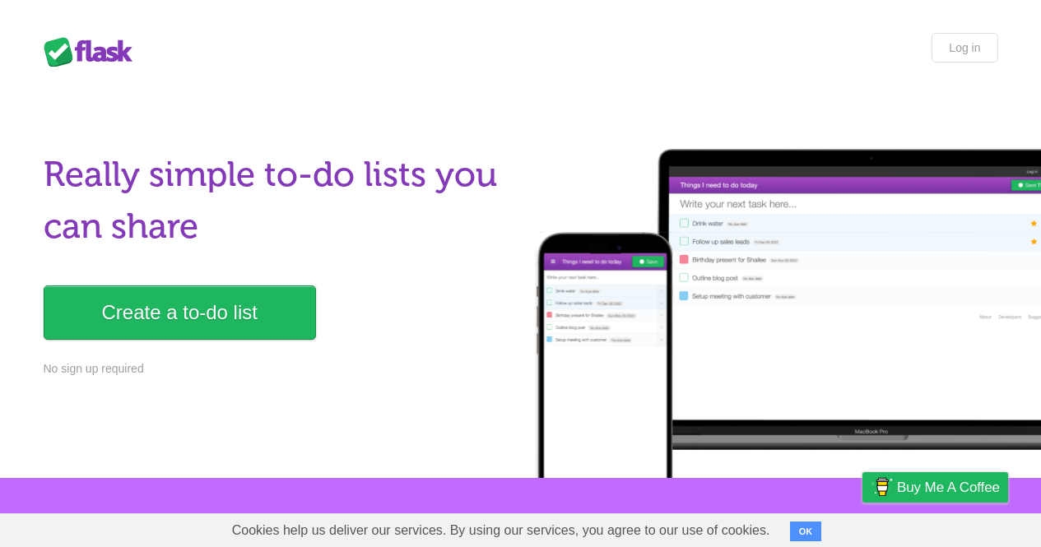  I want to click on button: OK, so click(806, 532).